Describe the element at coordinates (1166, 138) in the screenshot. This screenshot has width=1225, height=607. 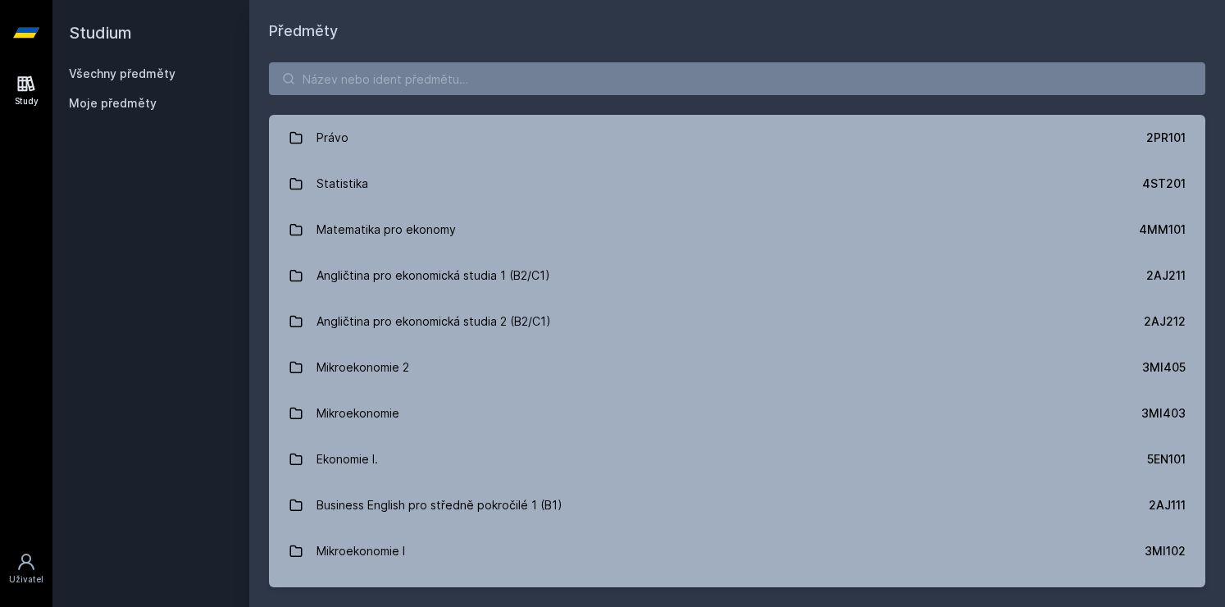
I see `div: 2PR101` at that location.